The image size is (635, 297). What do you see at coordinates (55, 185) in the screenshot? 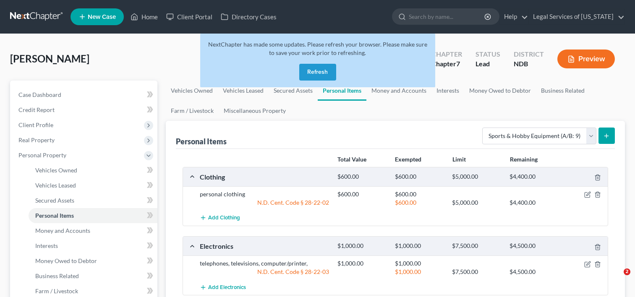
I see `span: Vehicles Leased` at bounding box center [55, 185].